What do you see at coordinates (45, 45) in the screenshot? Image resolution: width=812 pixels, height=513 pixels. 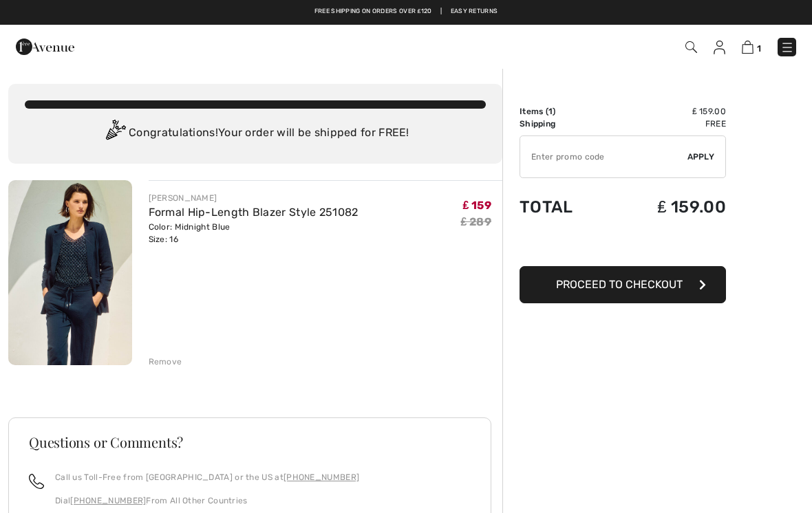 I see `a: 1ère Avenue` at bounding box center [45, 45].